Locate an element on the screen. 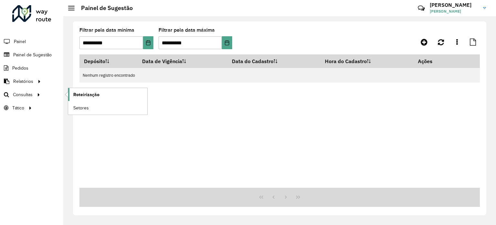 This screenshot has width=496, height=225. span: Painel is located at coordinates (20, 41).